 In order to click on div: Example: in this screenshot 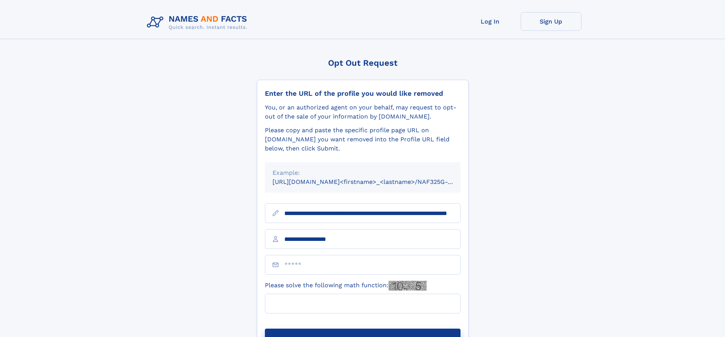, I will do `click(363, 173)`.